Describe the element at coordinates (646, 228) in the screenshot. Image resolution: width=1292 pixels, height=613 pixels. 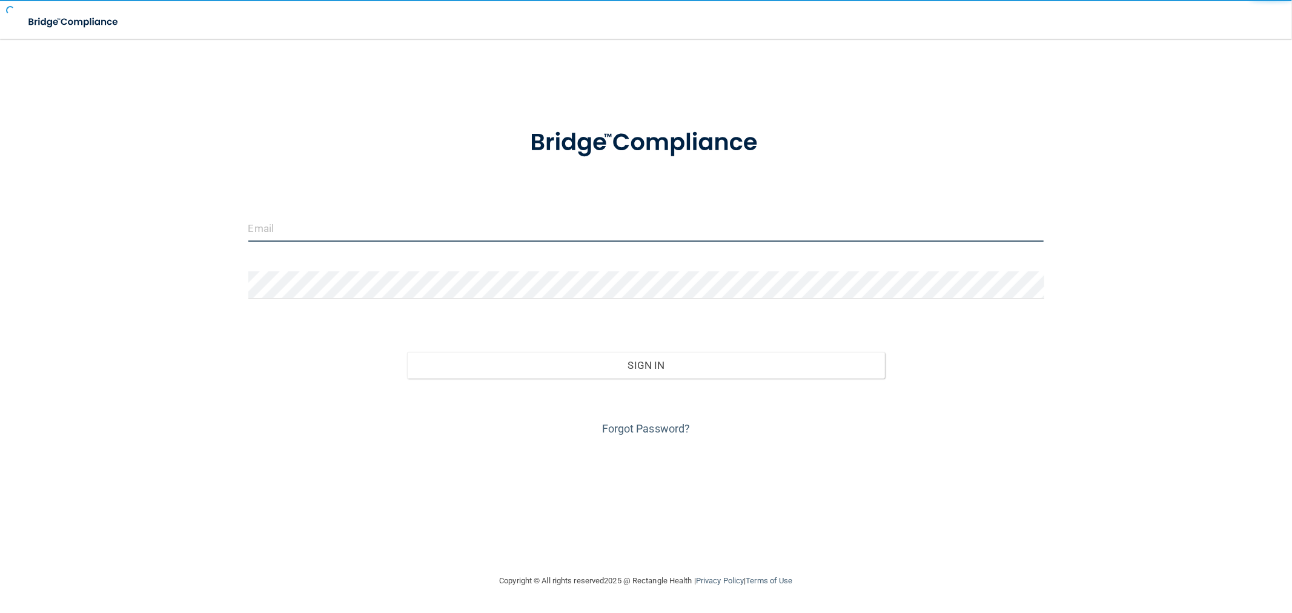
I see `input: Email` at that location.